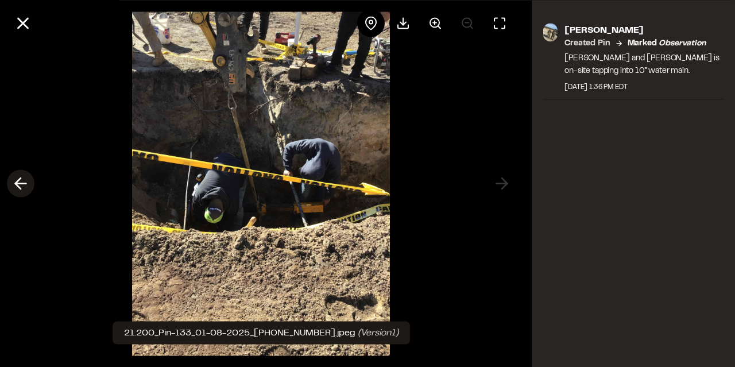 Image resolution: width=735 pixels, height=367 pixels. What do you see at coordinates (682, 43) in the screenshot?
I see `em: observation` at bounding box center [682, 43].